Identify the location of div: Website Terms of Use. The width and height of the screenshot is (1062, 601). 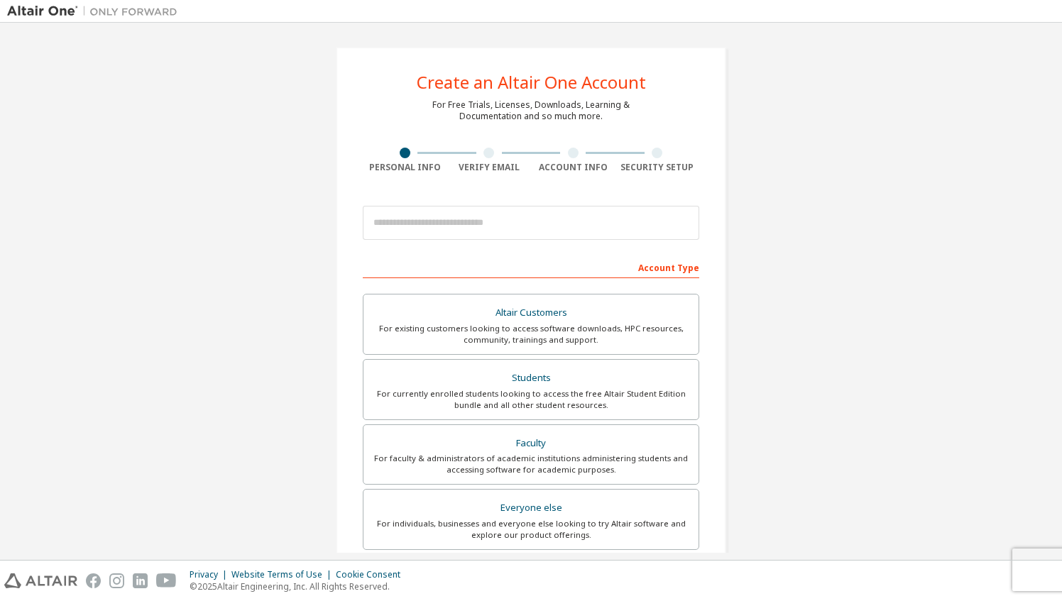
(283, 575).